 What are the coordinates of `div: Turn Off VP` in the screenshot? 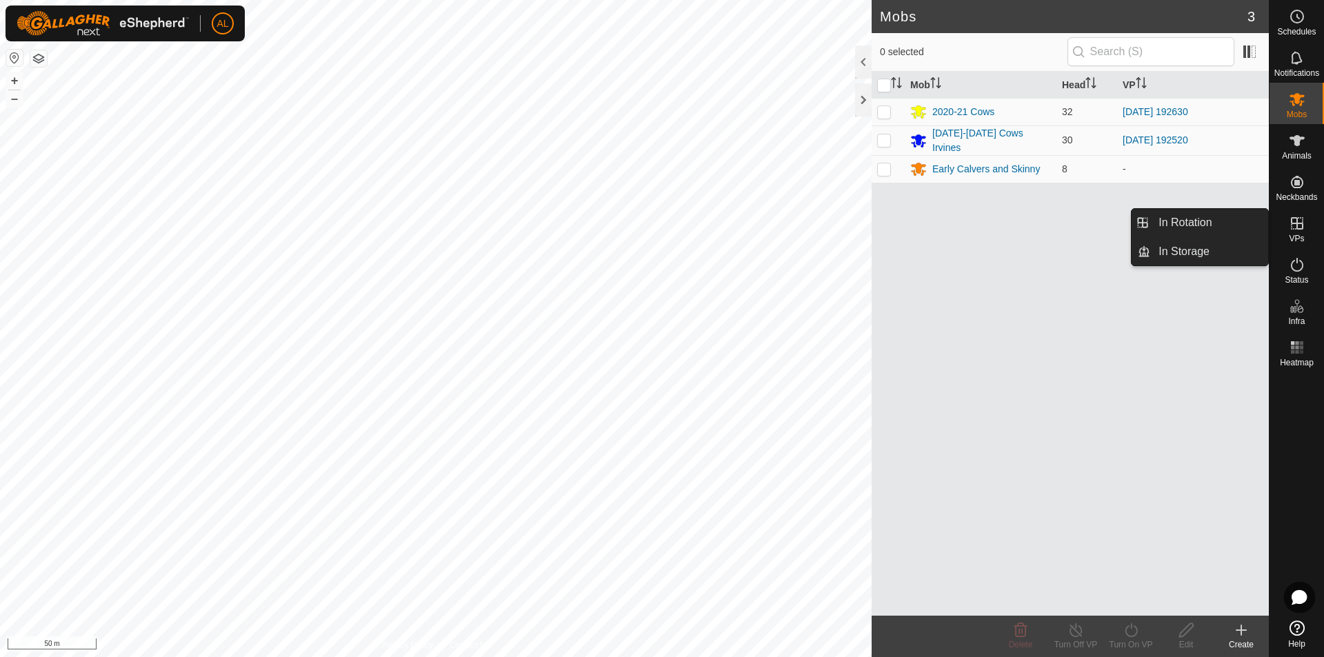 It's located at (1076, 645).